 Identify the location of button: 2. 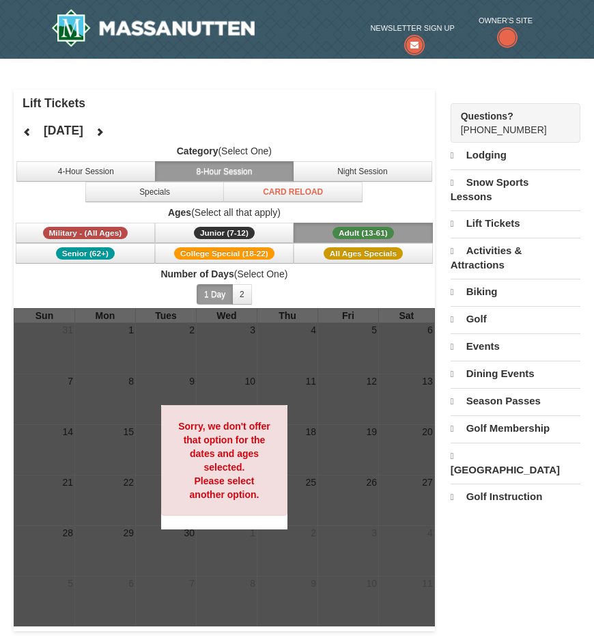
(242, 294).